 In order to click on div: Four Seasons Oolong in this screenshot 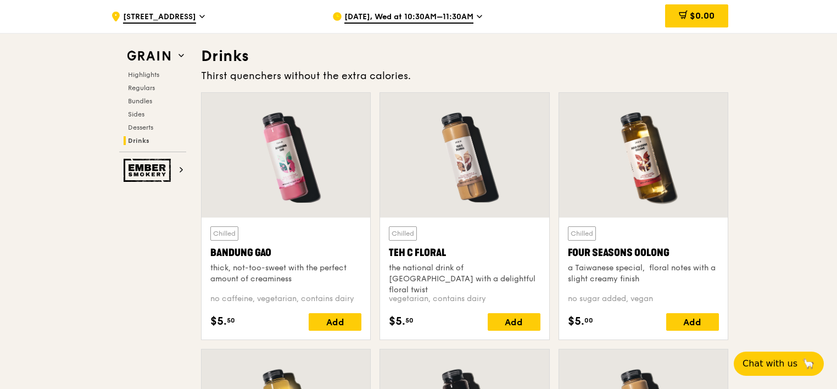, I will do `click(643, 253)`.